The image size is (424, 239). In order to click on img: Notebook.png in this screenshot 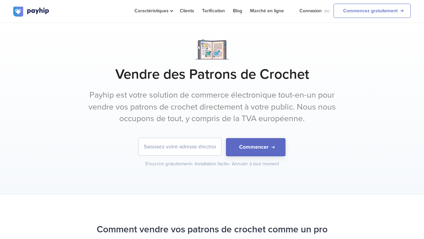, I will do `click(212, 49)`.